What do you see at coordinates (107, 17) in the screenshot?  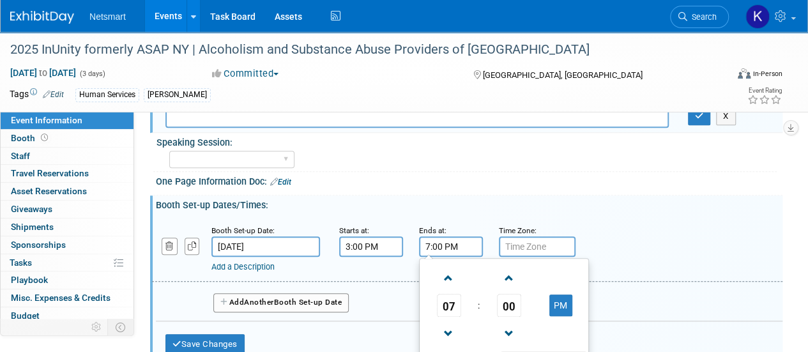 I see `span: Netsmart` at bounding box center [107, 17].